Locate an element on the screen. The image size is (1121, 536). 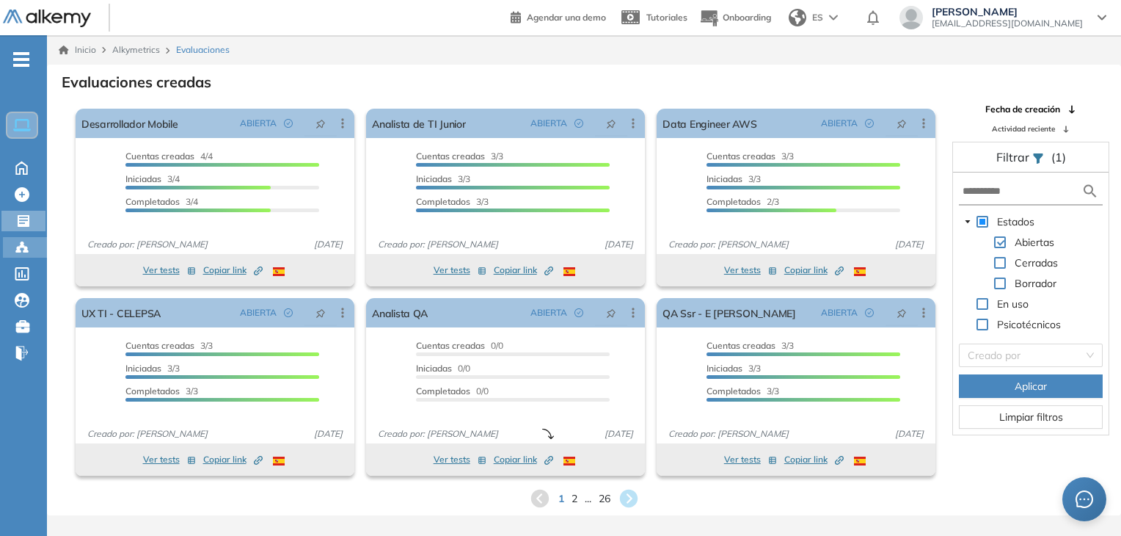
a: Analista de TI Junior is located at coordinates (418, 123).